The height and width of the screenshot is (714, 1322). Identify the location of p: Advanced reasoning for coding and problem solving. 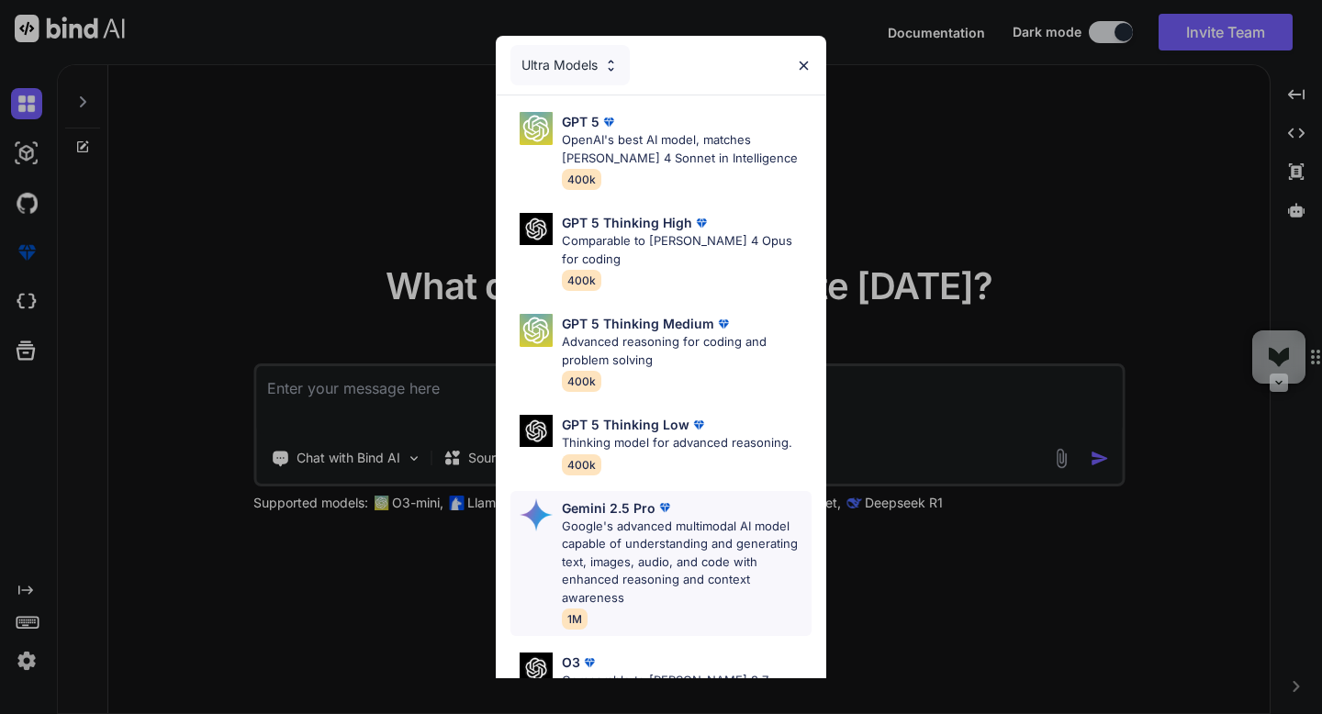
(687, 351).